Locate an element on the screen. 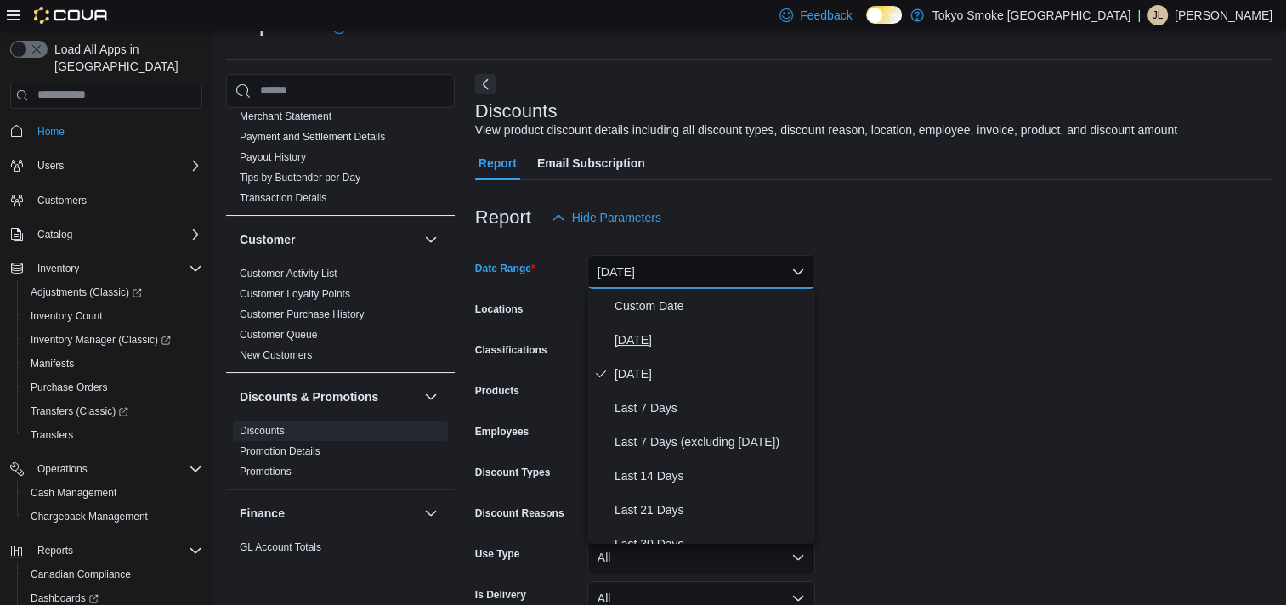 Image resolution: width=1286 pixels, height=605 pixels. span: Customer Loyalty Points is located at coordinates (295, 294).